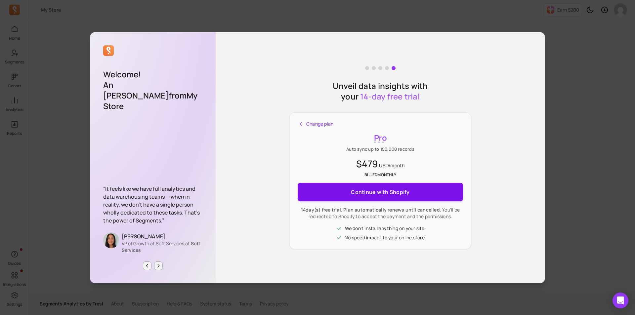 The height and width of the screenshot is (315, 635). What do you see at coordinates (320, 124) in the screenshot?
I see `span: Change plan` at bounding box center [320, 124].